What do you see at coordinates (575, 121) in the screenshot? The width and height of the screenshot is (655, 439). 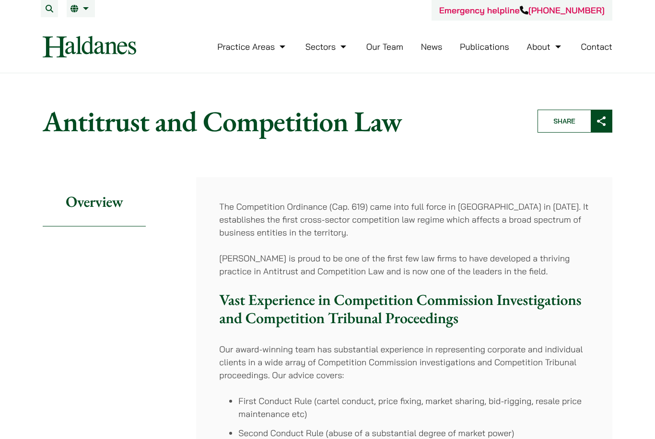 I see `button: Share` at bounding box center [575, 121].